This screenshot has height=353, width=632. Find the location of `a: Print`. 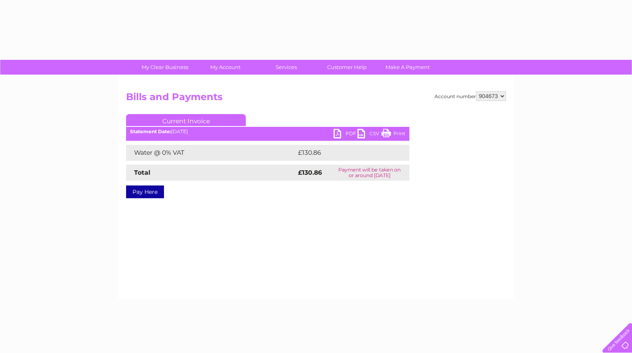

a: Print is located at coordinates (393, 134).